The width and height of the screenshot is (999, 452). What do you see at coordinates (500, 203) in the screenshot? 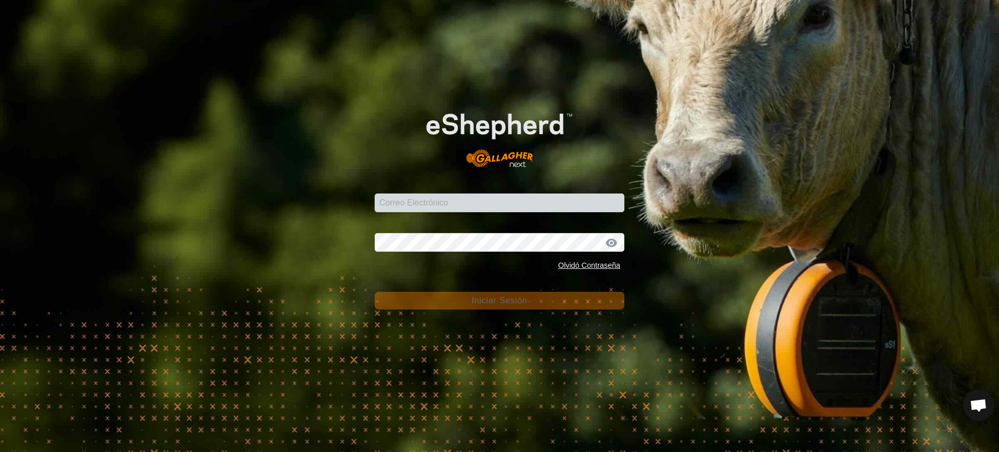
I see `input: Correo Electrónico` at bounding box center [500, 203].